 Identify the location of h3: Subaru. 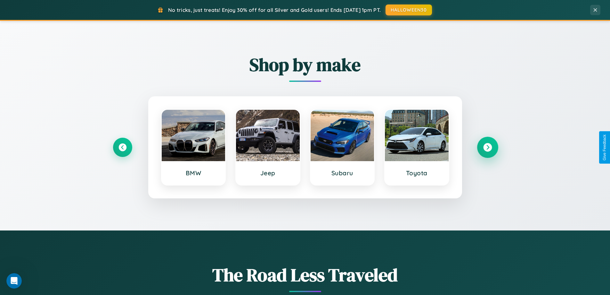
(343, 173).